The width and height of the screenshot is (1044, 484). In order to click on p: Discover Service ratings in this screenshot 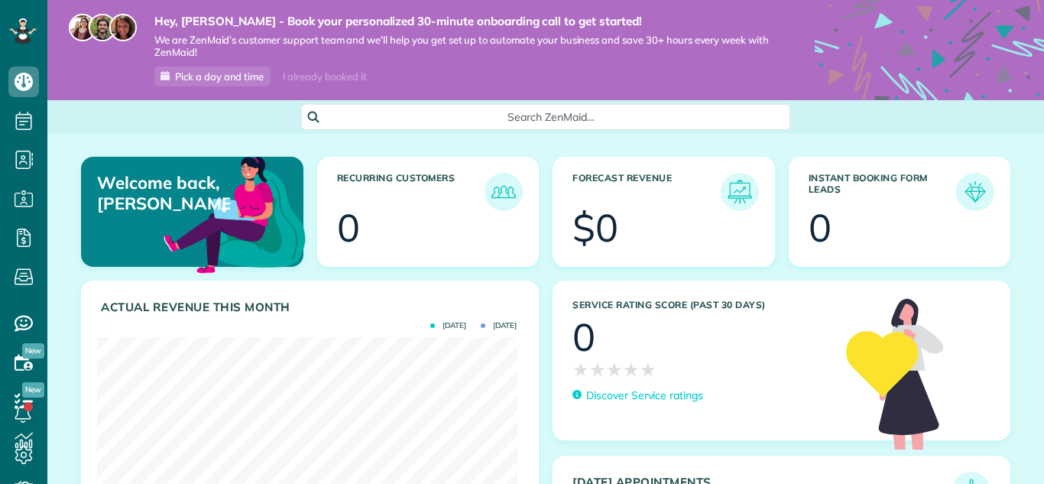, I will do `click(644, 395)`.